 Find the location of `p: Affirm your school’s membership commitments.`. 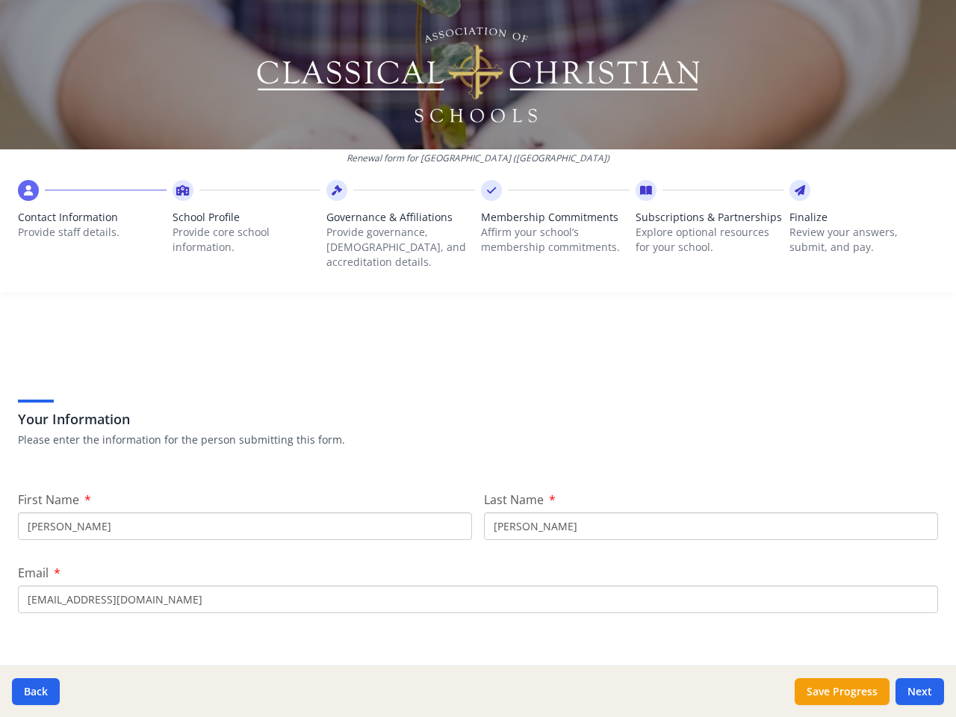

p: Affirm your school’s membership commitments. is located at coordinates (555, 240).